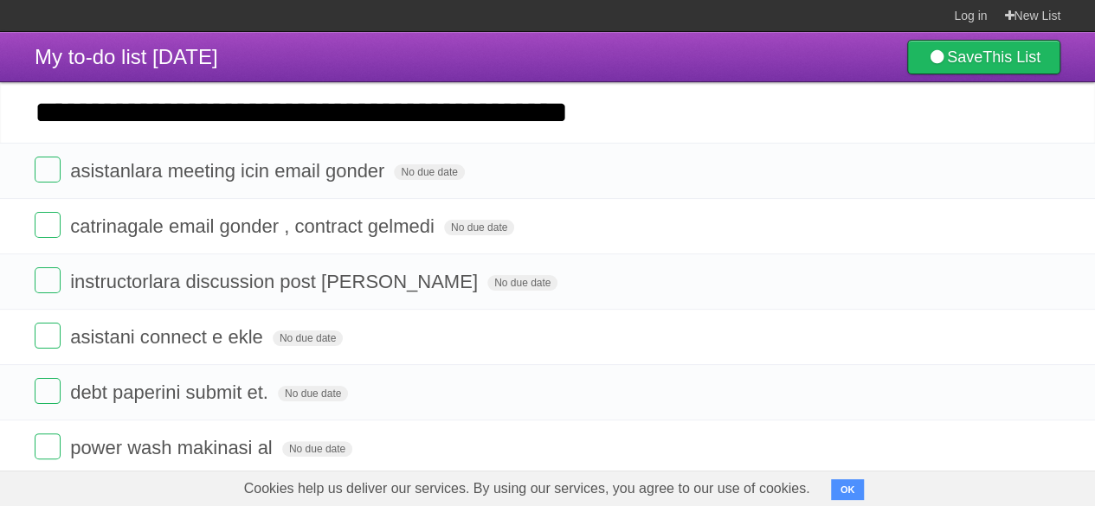 This screenshot has height=506, width=1095. I want to click on span: debt paperini submit et., so click(171, 392).